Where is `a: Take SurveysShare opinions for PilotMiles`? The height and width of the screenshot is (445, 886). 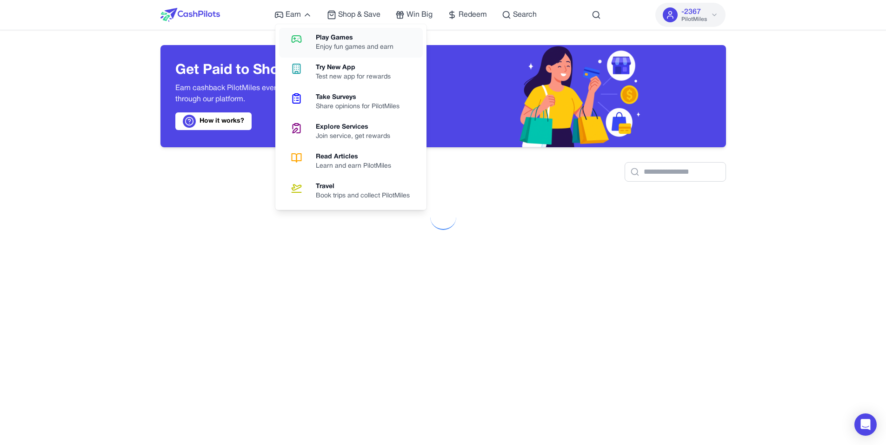
a: Take SurveysShare opinions for PilotMiles is located at coordinates (351, 102).